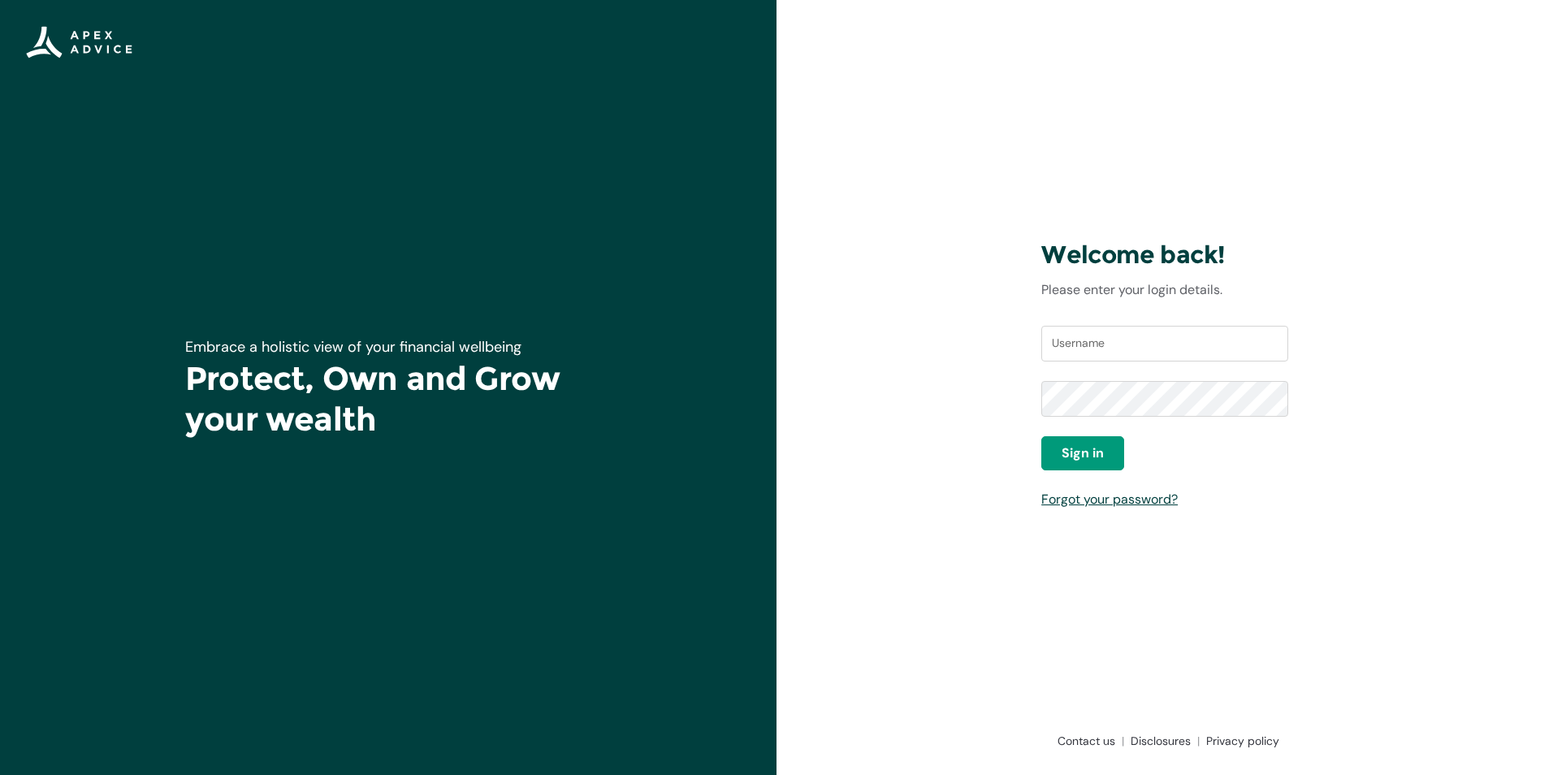 This screenshot has height=775, width=1553. Describe the element at coordinates (1083, 453) in the screenshot. I see `button: Sign in` at that location.